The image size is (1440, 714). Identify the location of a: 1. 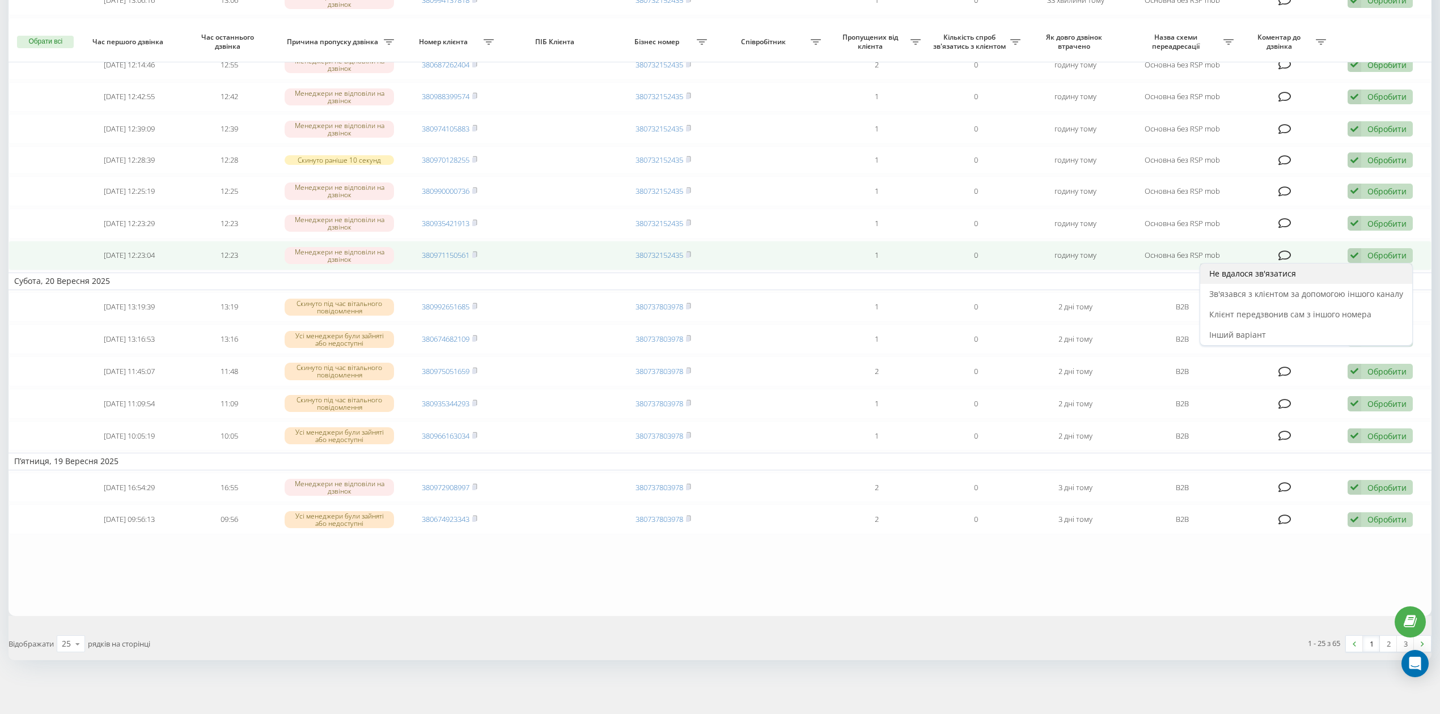
(1371, 644).